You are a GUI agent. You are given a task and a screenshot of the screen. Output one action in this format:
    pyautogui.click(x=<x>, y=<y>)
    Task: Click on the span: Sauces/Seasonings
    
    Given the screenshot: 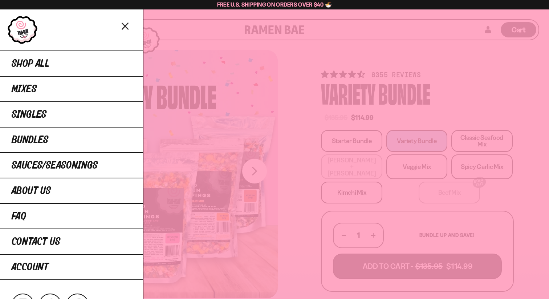 What is the action you would take?
    pyautogui.click(x=55, y=166)
    